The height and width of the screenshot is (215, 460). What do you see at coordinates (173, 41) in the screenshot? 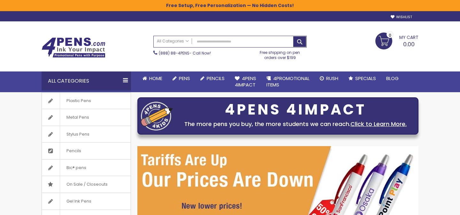
I see `a: All Categories` at bounding box center [173, 41].